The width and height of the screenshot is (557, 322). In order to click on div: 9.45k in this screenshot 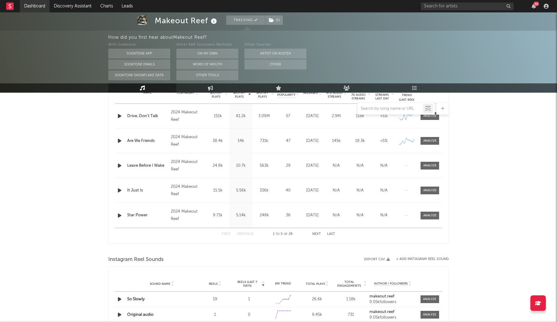, I will do `click(317, 314)`.